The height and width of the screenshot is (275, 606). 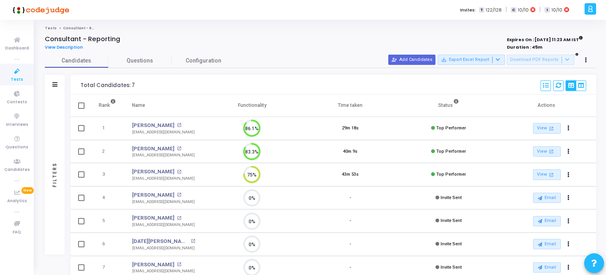 I want to click on span: View Description, so click(x=64, y=47).